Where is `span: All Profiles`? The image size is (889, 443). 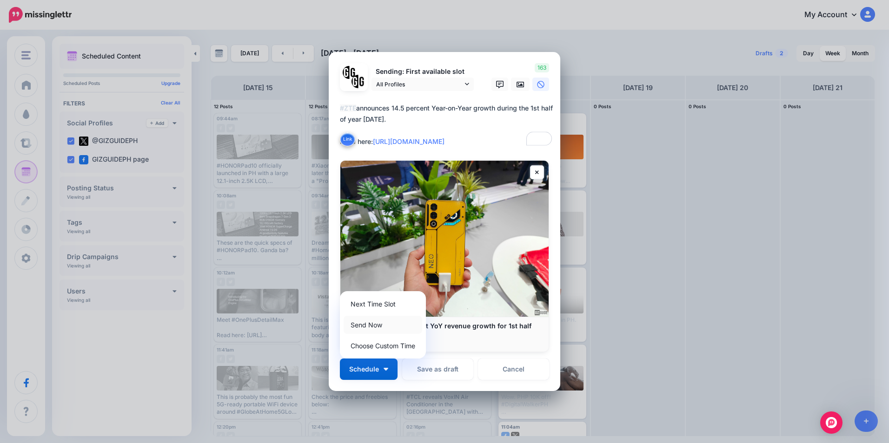 span: All Profiles is located at coordinates (419, 84).